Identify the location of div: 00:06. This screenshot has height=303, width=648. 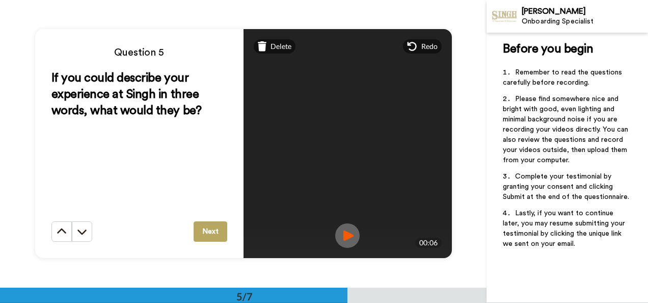
(428, 242).